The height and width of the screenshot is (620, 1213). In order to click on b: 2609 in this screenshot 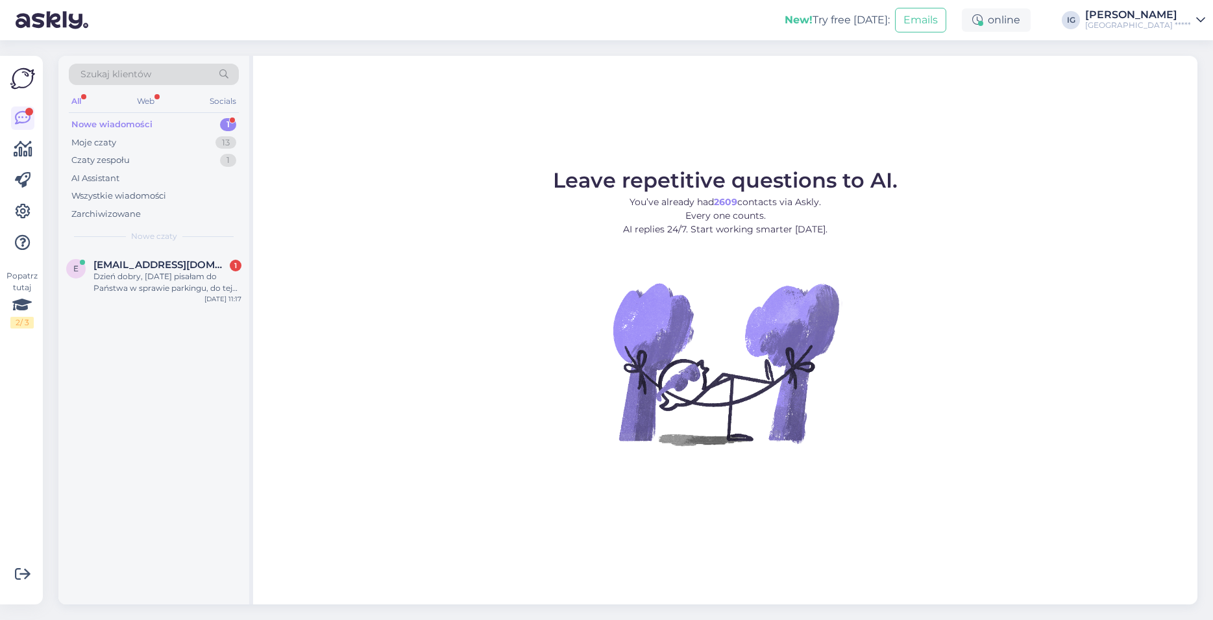, I will do `click(726, 202)`.